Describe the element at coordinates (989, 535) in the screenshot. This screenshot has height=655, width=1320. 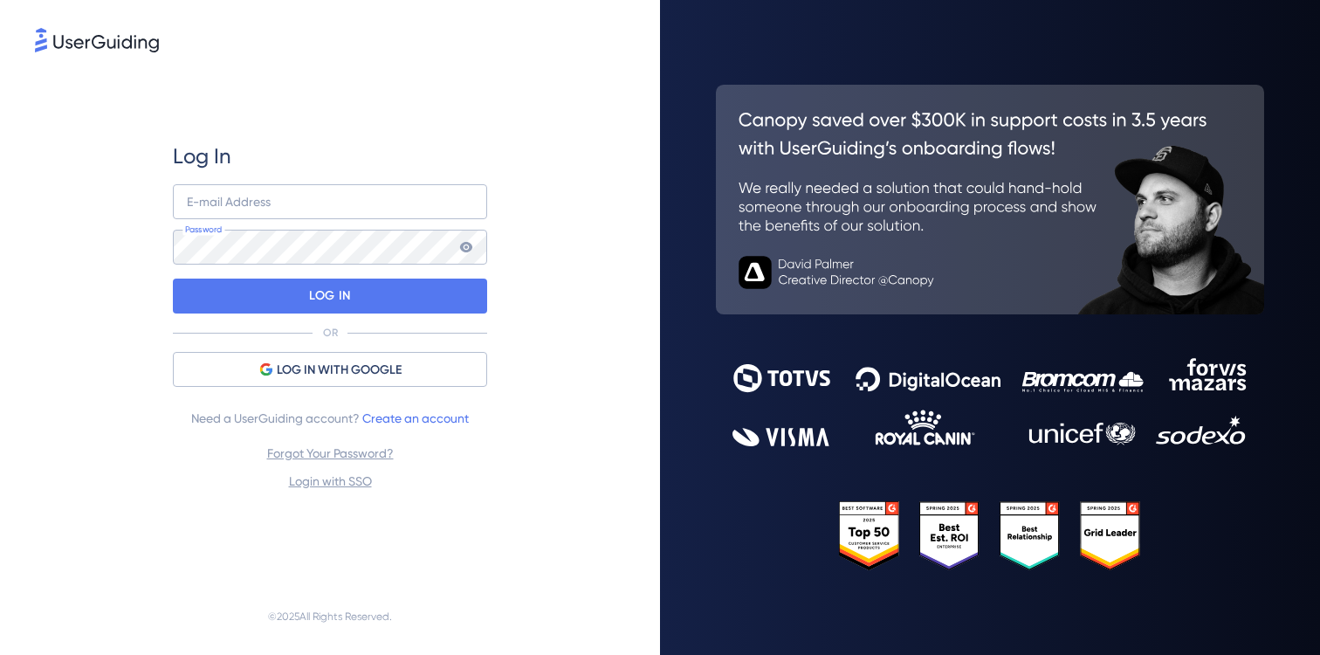
I see `img: 25303e33045975176eb484905ab012ff.svg` at that location.